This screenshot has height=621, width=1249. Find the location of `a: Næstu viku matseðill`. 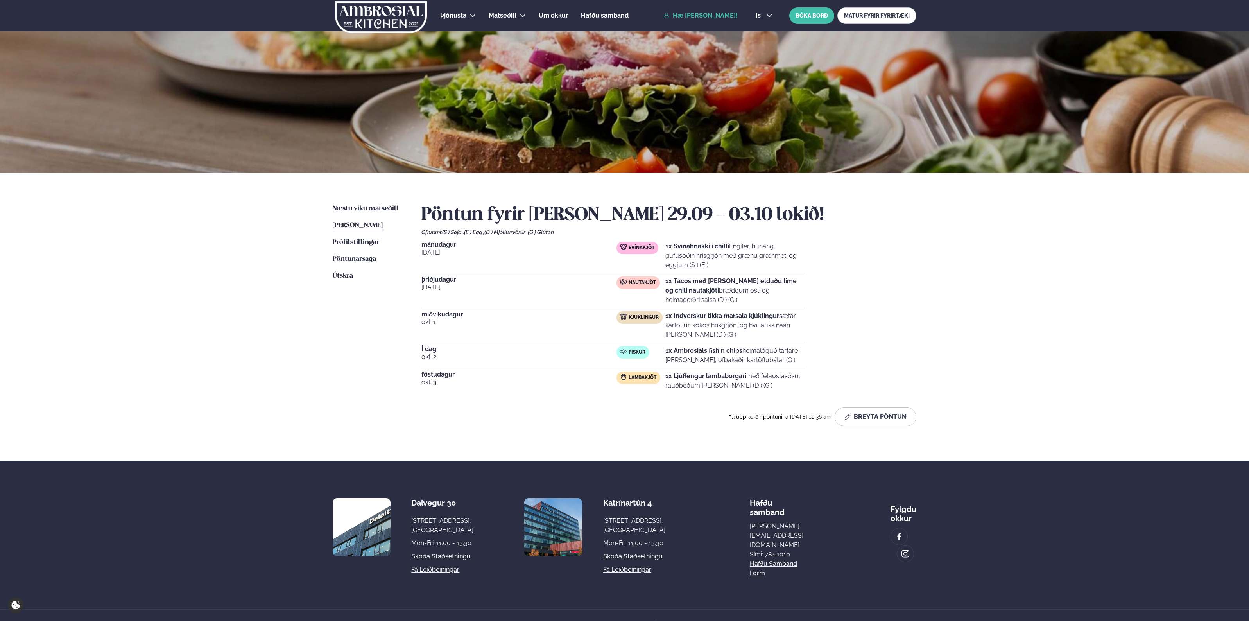

a: Næstu viku matseðill is located at coordinates (366, 209).